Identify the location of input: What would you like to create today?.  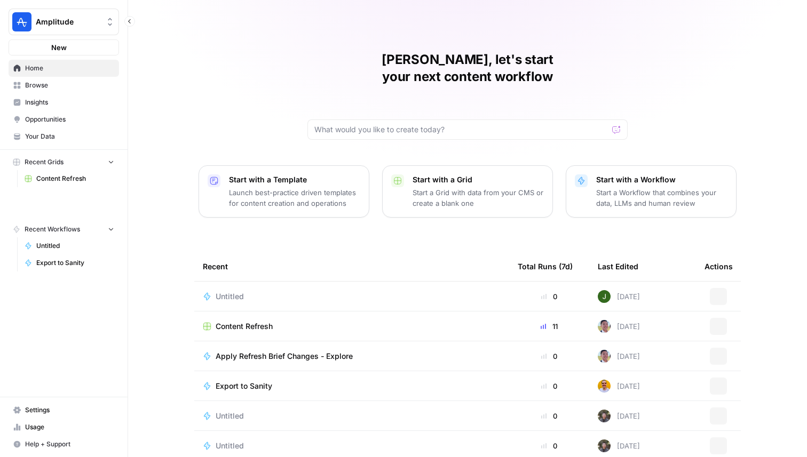
(461, 130).